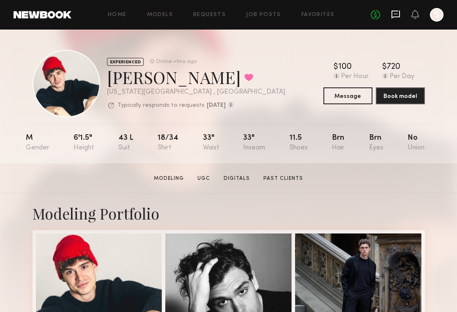  I want to click on button: Book model, so click(400, 96).